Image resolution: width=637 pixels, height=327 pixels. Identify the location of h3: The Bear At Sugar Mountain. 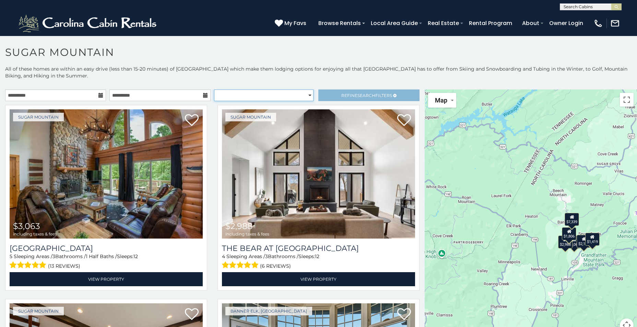
(318, 248).